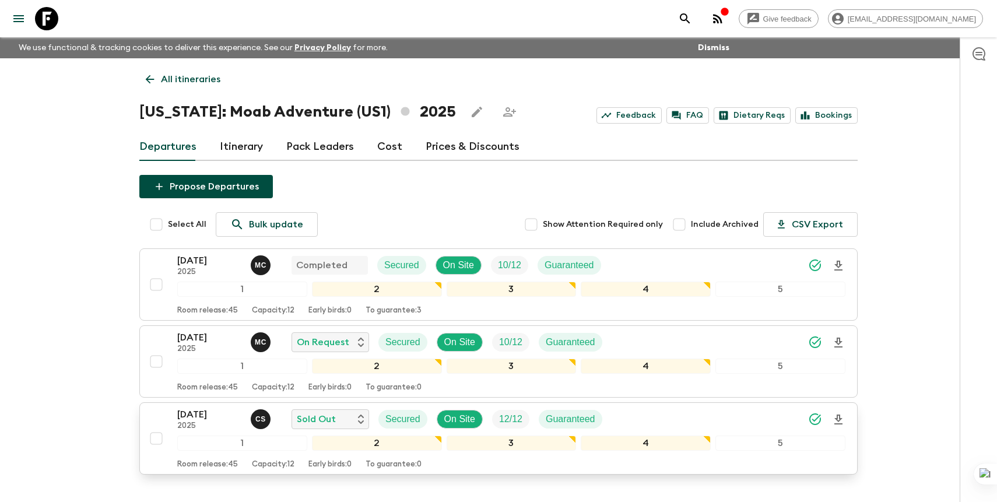 This screenshot has height=502, width=997. What do you see at coordinates (262, 342) in the screenshot?
I see `button: MC` at bounding box center [262, 342].